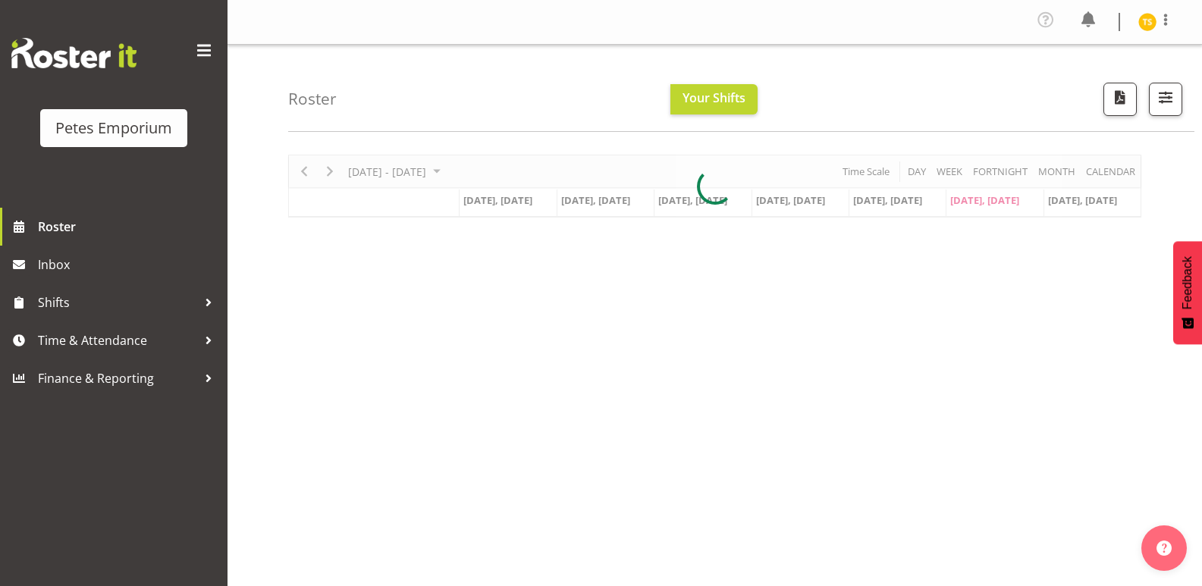 The width and height of the screenshot is (1202, 586). What do you see at coordinates (1147, 22) in the screenshot?
I see `img: tamara-straker11292.jpg` at bounding box center [1147, 22].